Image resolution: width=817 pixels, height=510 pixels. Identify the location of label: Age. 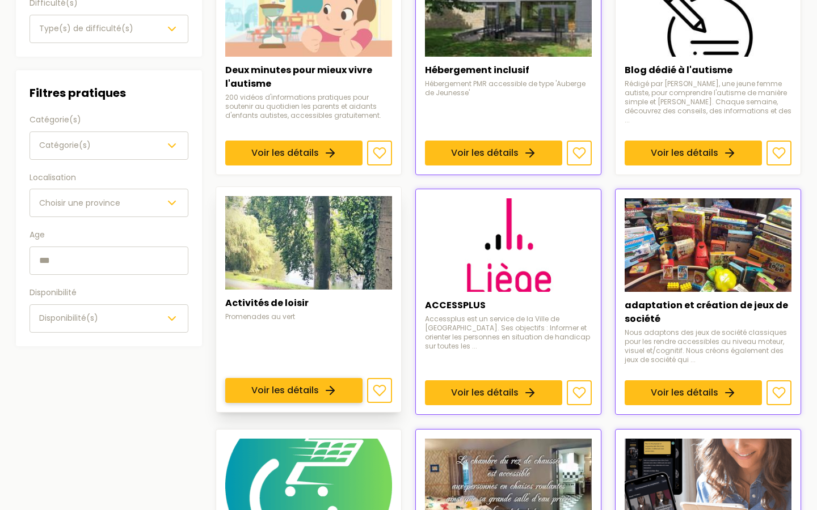
(109, 235).